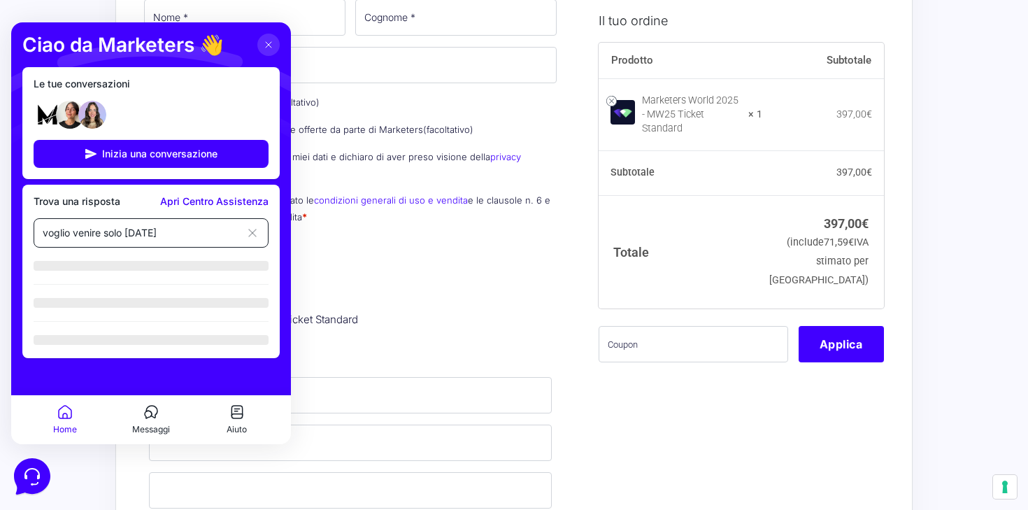 The height and width of the screenshot is (510, 1028). I want to click on p: MW25 Ticket Standard, so click(350, 319).